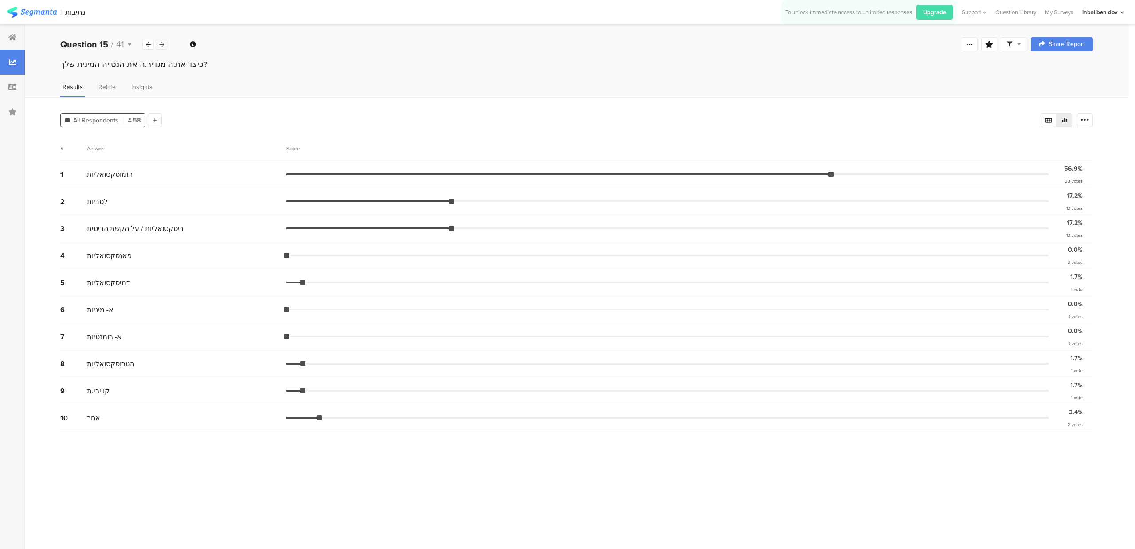  I want to click on span: דמיסקסואליות, so click(109, 282).